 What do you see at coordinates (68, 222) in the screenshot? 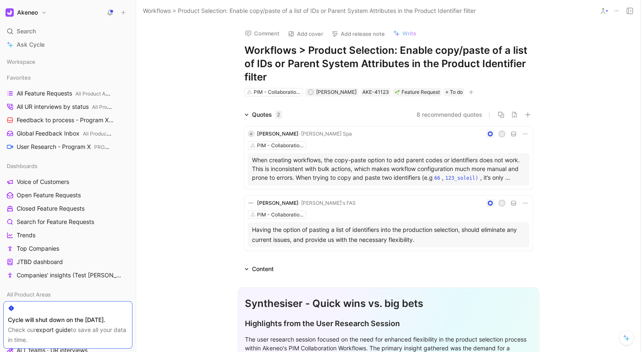
I see `a: Search for Feature Requests` at bounding box center [68, 222].